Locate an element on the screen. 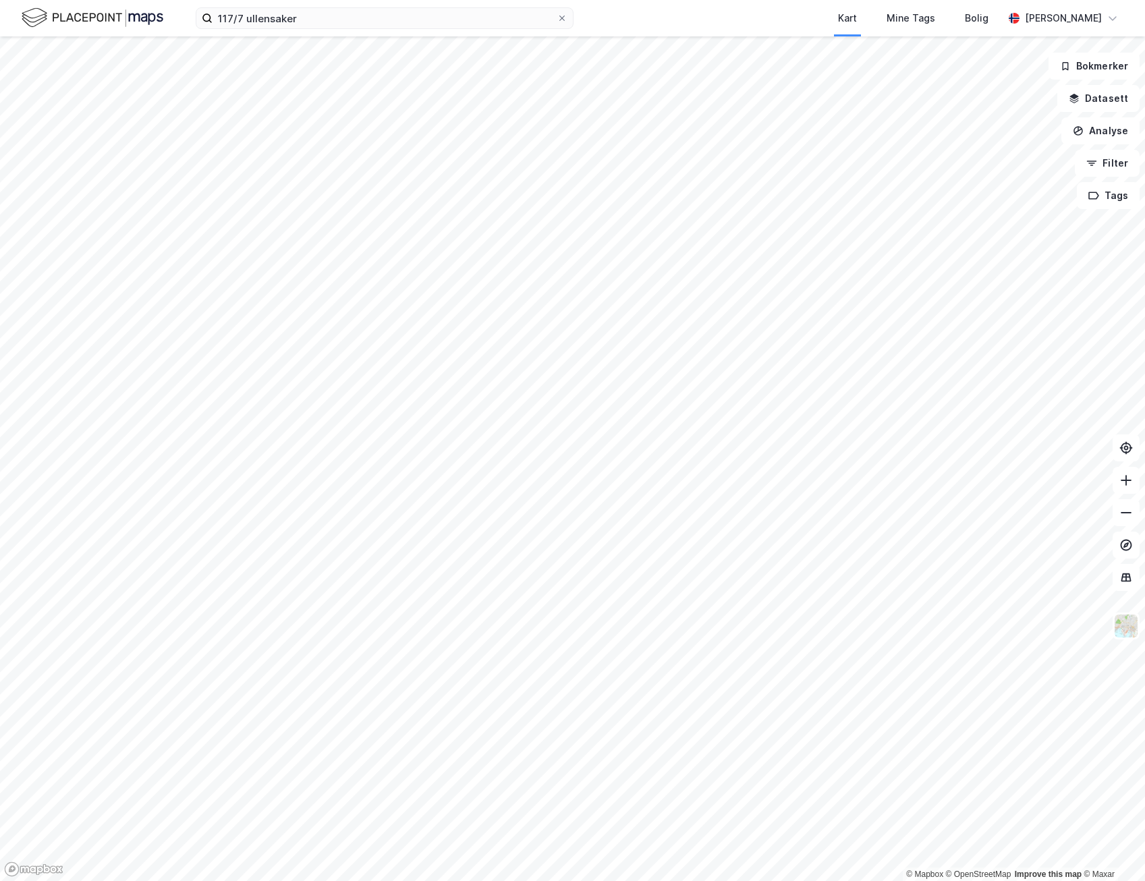 This screenshot has height=881, width=1145. a: OpenStreetMap is located at coordinates (979, 875).